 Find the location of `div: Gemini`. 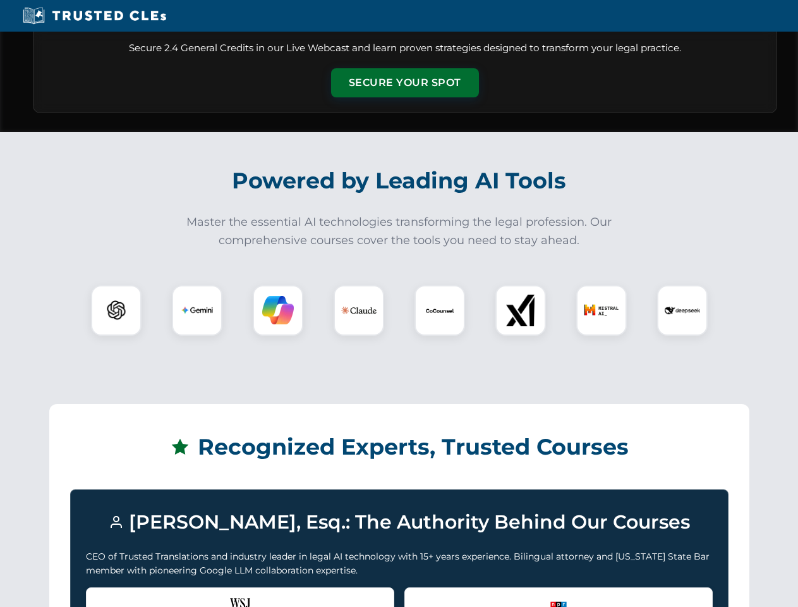

div: Gemini is located at coordinates (197, 310).